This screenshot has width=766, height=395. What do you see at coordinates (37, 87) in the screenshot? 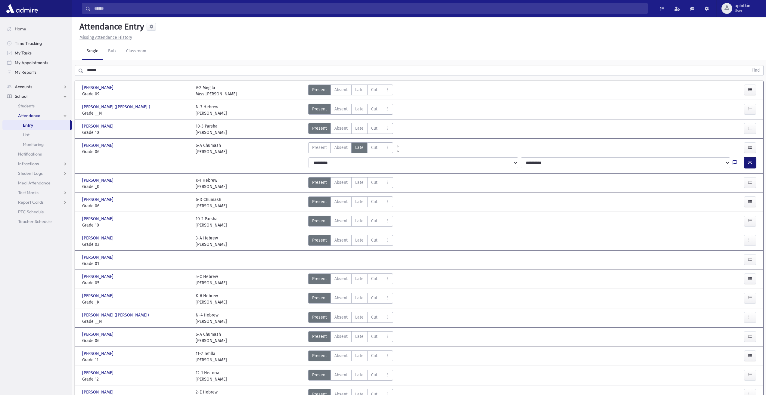
I see `a: Accounts` at bounding box center [37, 87].